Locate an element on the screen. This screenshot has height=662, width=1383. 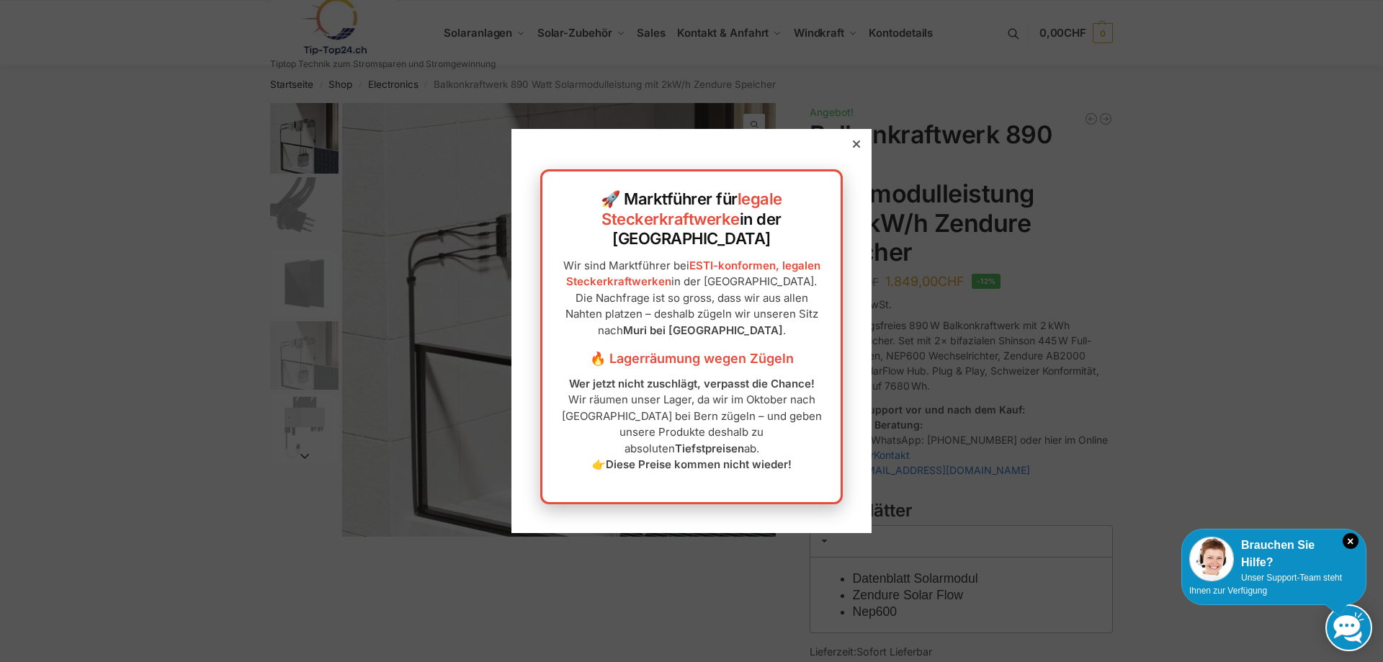
h3: 🔥 Lagerräumung wegen Zügeln is located at coordinates (692, 359).